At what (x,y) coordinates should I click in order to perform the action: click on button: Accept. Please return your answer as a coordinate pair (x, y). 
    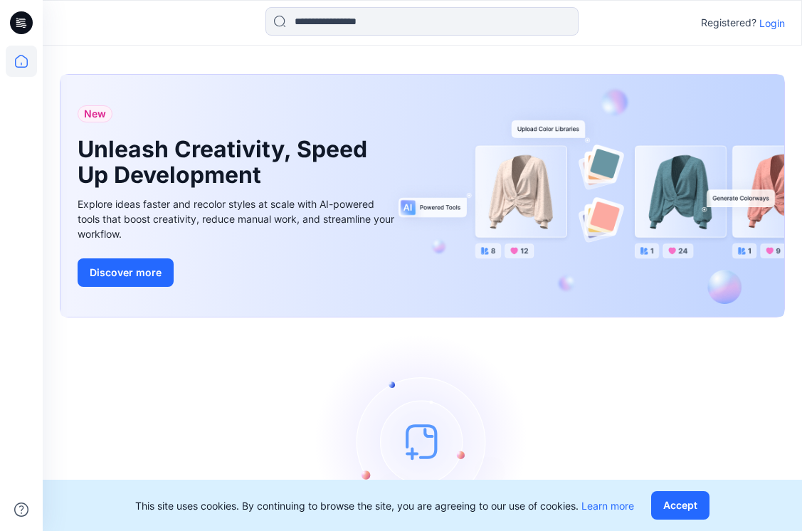
    Looking at the image, I should click on (680, 505).